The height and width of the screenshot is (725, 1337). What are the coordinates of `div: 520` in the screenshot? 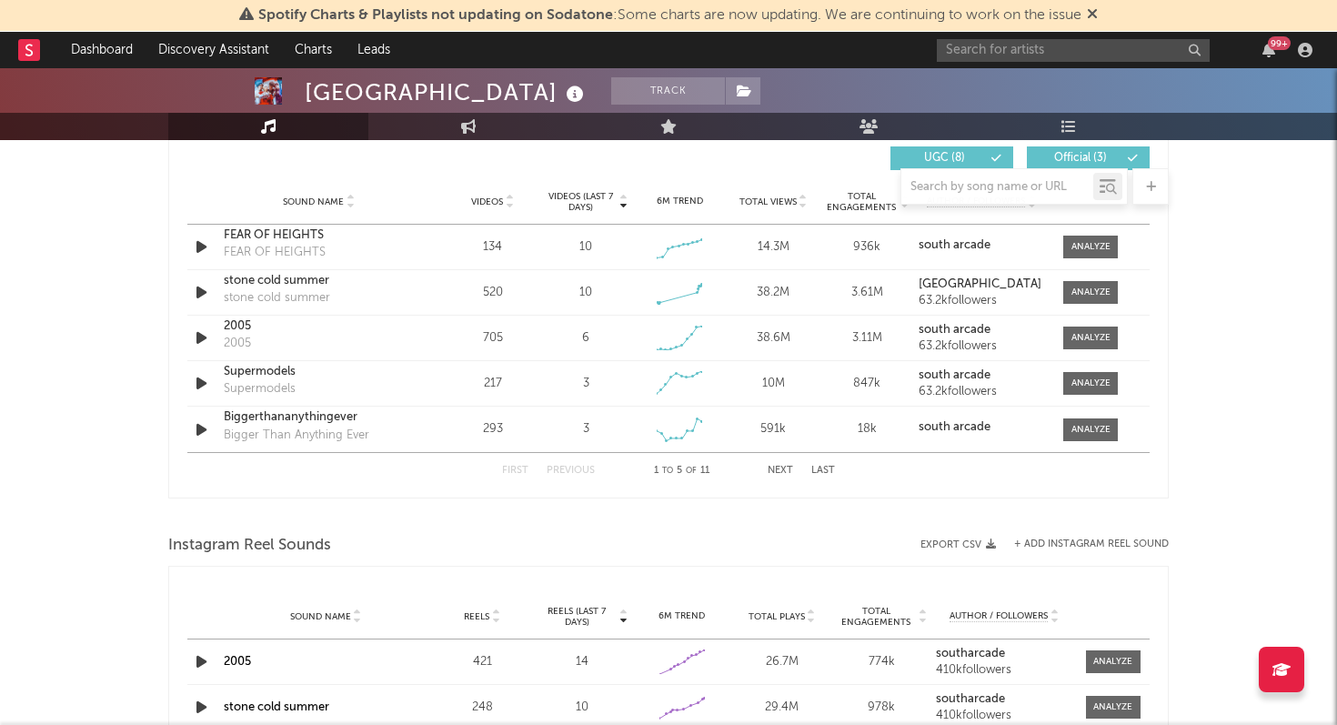 It's located at (492, 293).